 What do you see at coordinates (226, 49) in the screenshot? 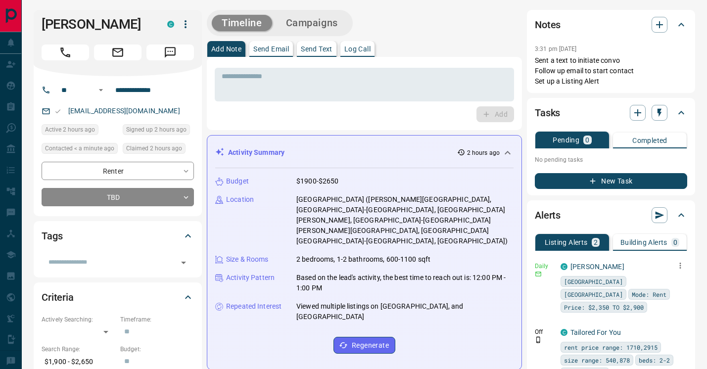
I see `p: Add Note` at bounding box center [226, 49].